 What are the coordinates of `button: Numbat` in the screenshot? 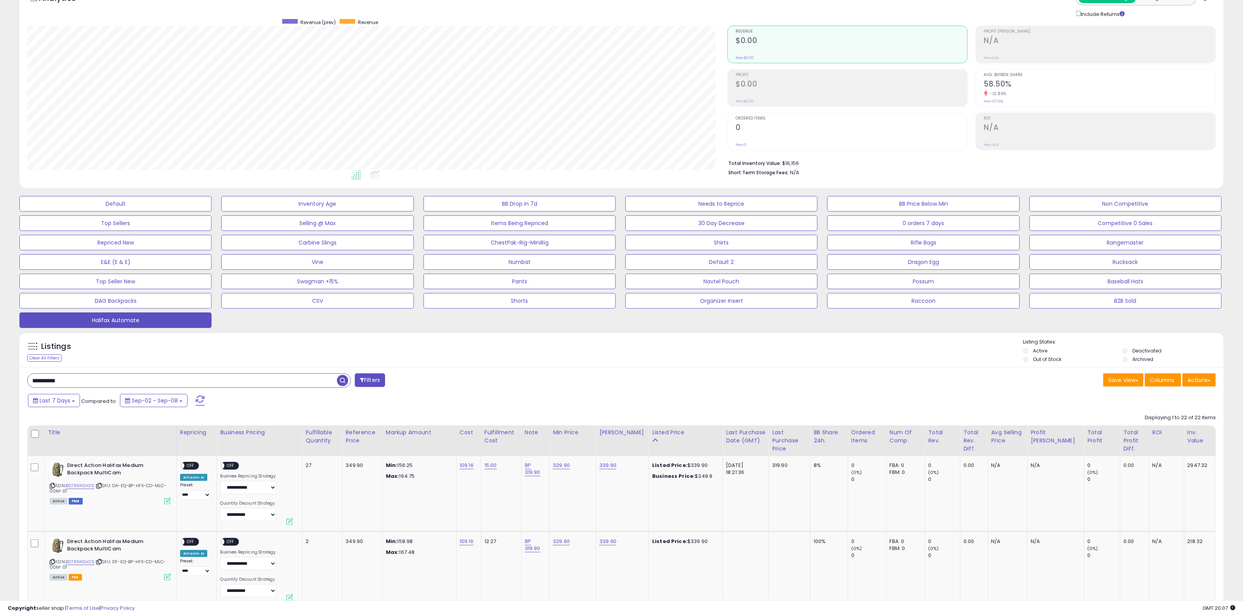 It's located at (519, 262).